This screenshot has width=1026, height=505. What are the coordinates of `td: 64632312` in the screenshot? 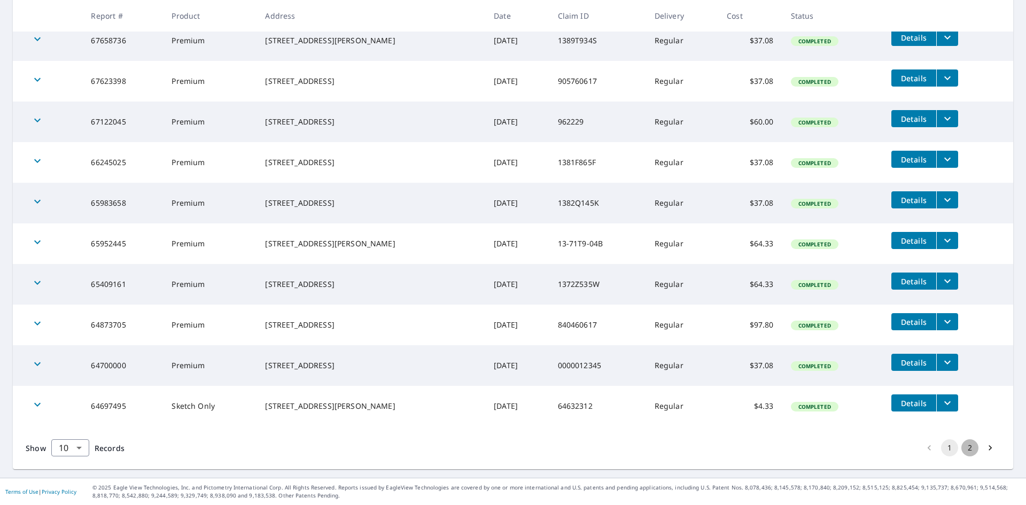 It's located at (598, 406).